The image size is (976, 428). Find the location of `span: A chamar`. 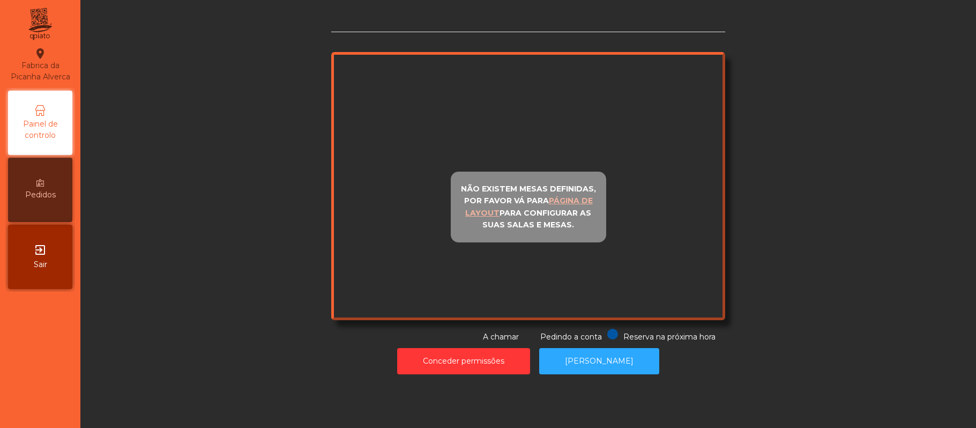

span: A chamar is located at coordinates (501, 337).